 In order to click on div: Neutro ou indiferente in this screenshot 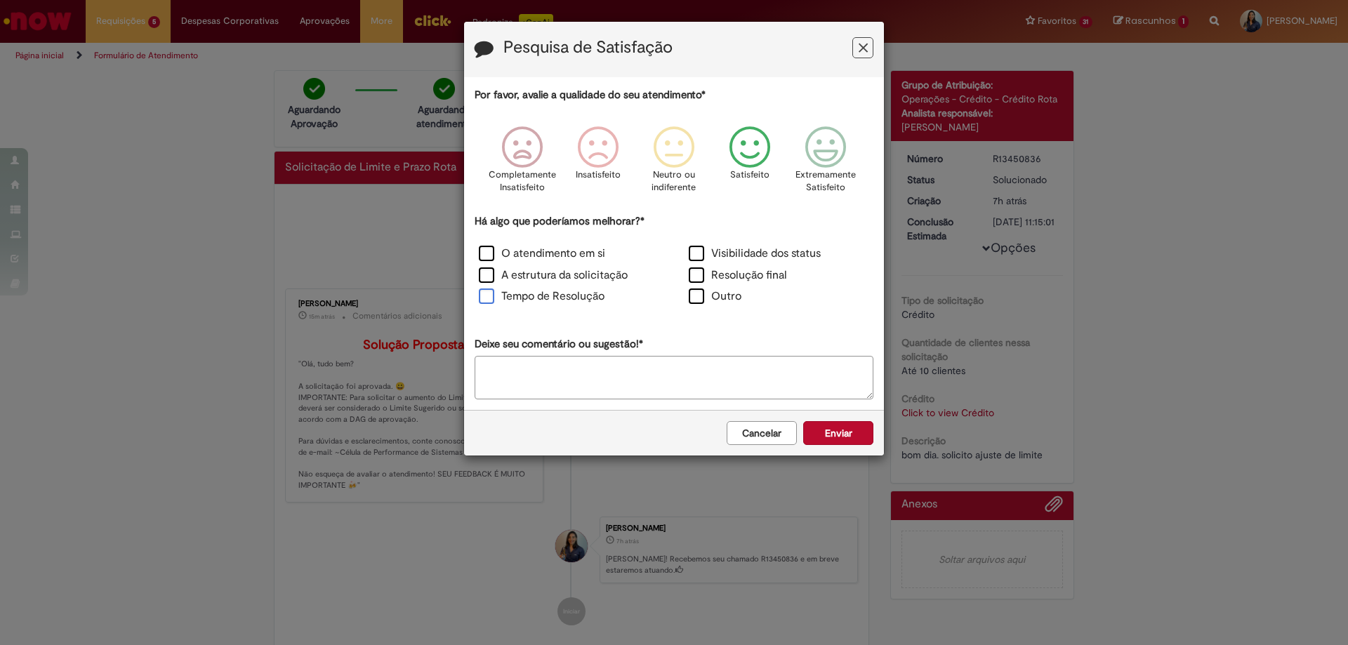, I will do `click(674, 164)`.